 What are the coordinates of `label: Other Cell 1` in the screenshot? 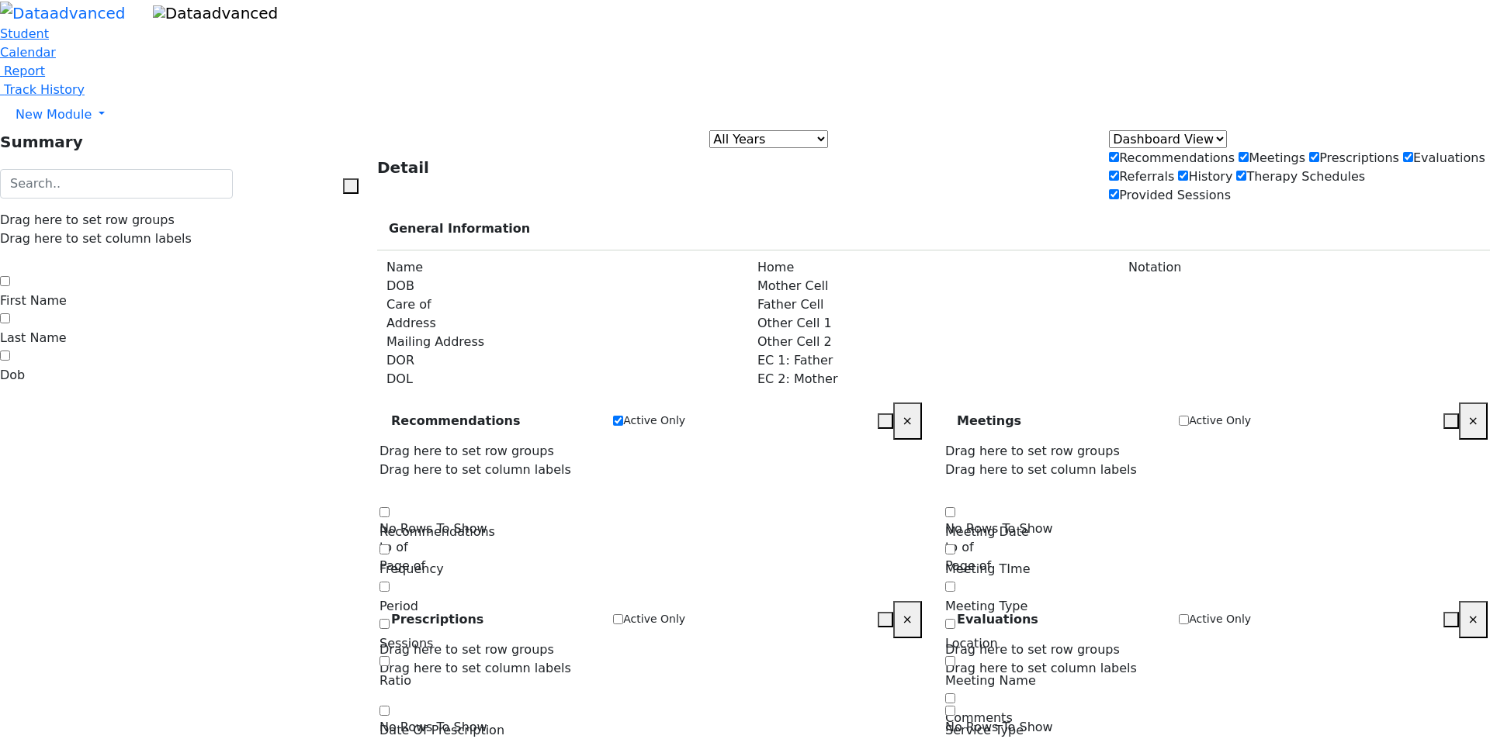 It's located at (794, 324).